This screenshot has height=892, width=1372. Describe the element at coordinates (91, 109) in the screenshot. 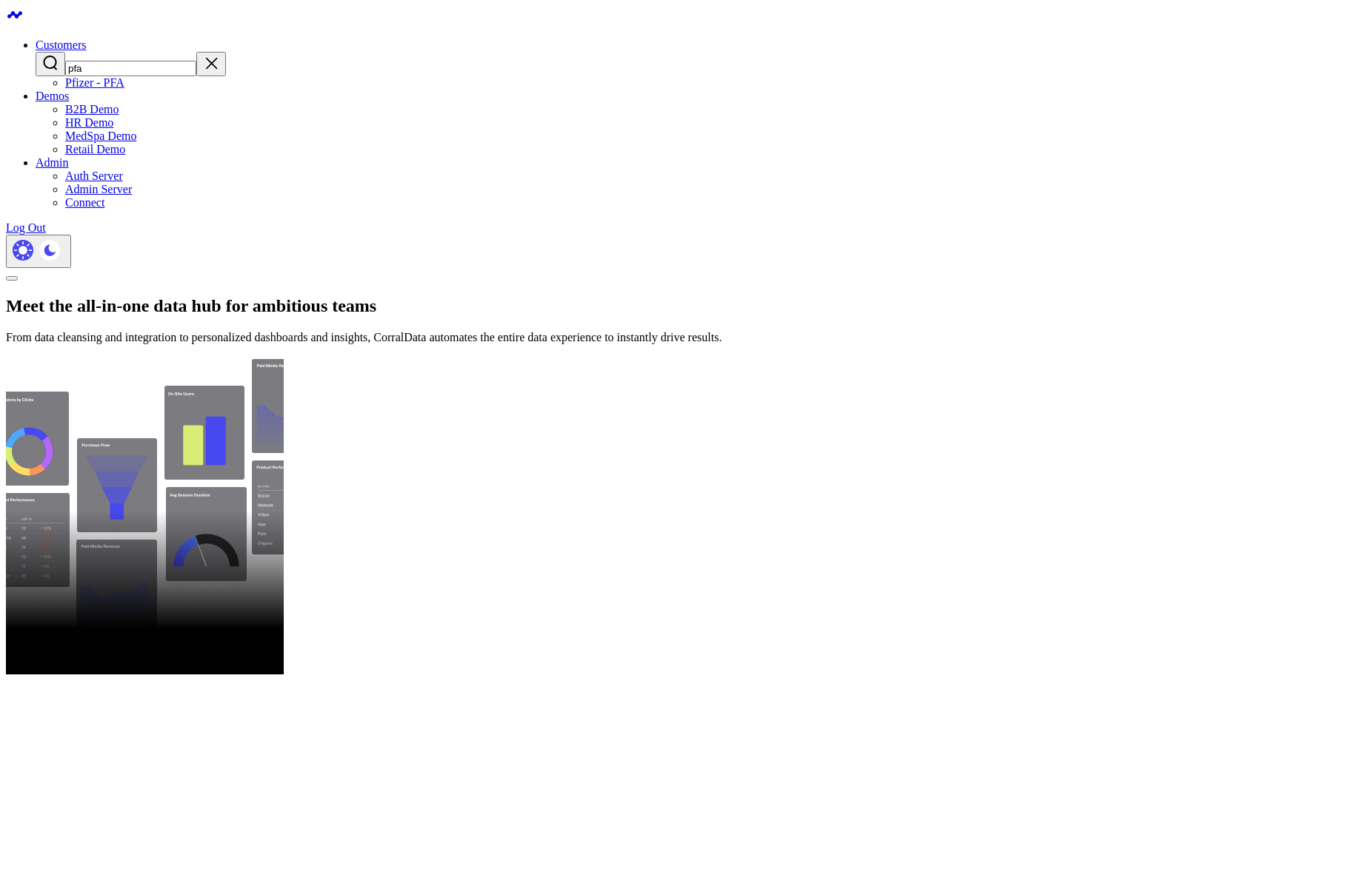

I see `a: B2B Demo` at that location.